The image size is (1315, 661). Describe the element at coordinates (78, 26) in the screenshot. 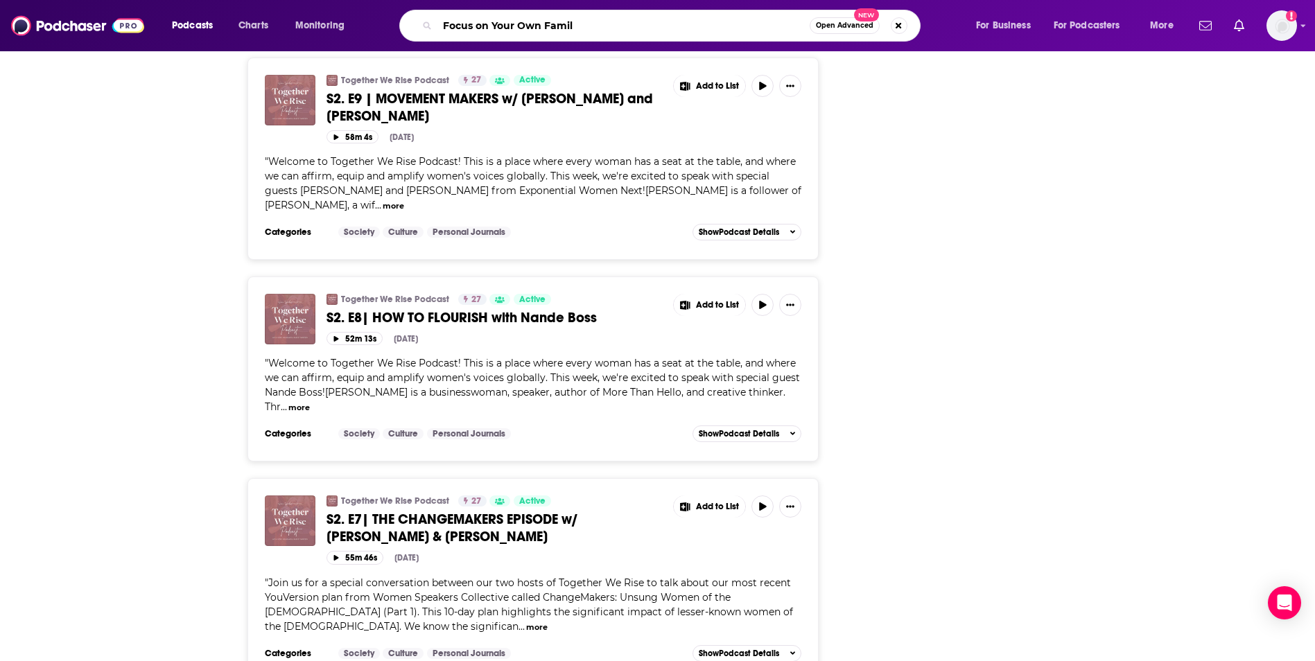

I see `img: Podchaser - Follow, Share and Rate Podcasts` at that location.